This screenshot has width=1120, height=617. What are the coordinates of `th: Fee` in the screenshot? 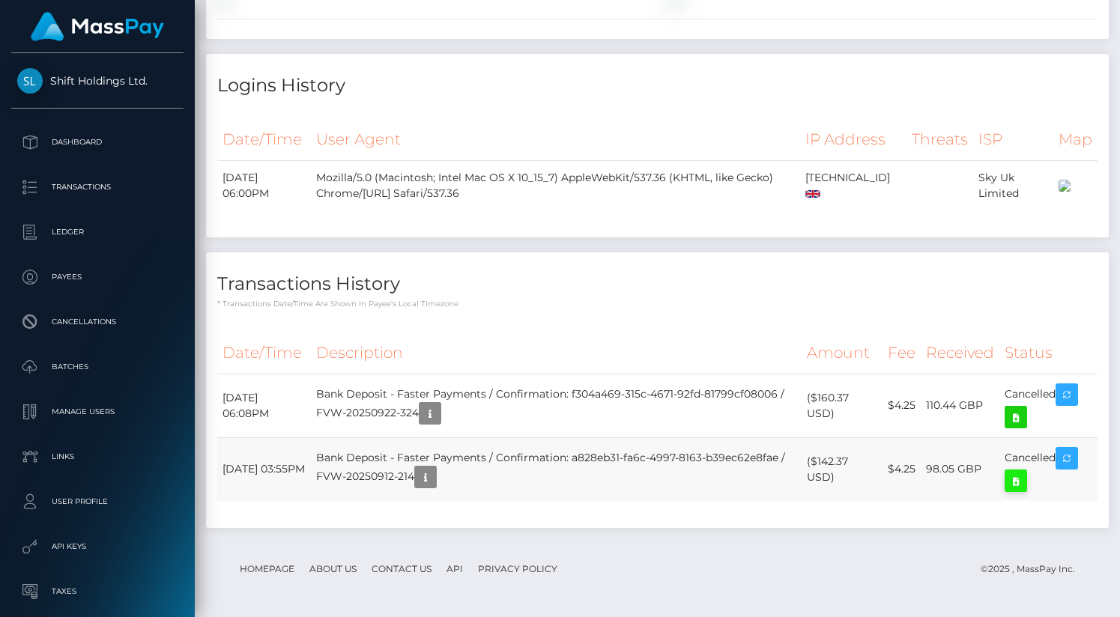 It's located at (901, 353).